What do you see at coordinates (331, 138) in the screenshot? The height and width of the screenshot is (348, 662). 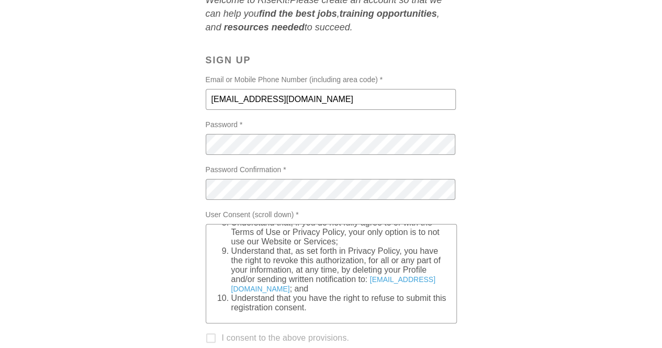 I see `label: Password *` at bounding box center [331, 138].